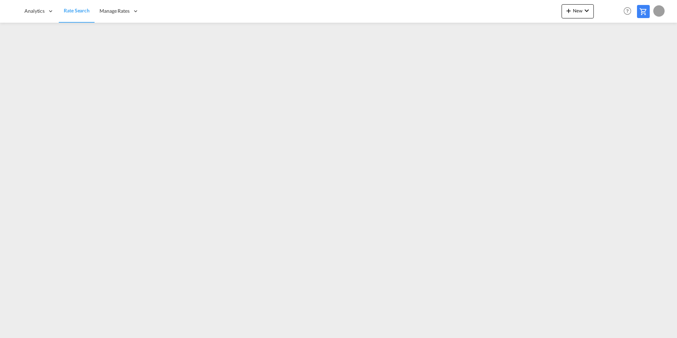 Image resolution: width=677 pixels, height=338 pixels. I want to click on md-icon: icon-chevron-down, so click(587, 11).